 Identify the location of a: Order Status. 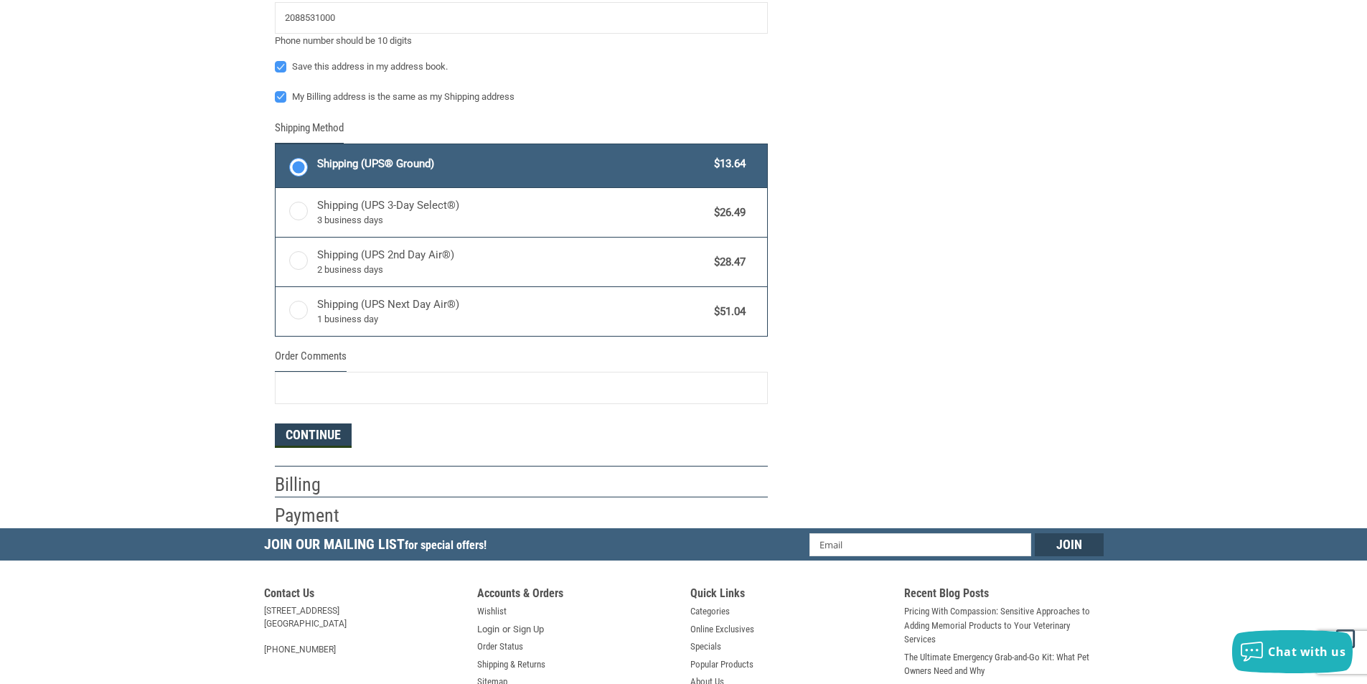
(500, 647).